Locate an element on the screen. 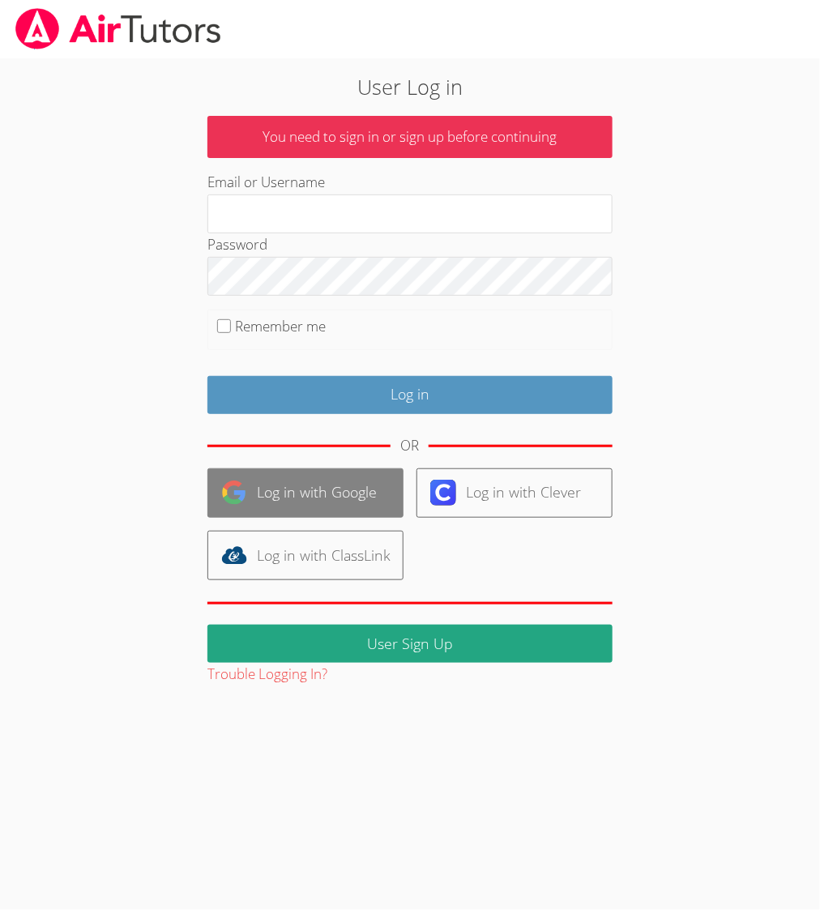 The height and width of the screenshot is (910, 820). button: Trouble Logging In? is located at coordinates (267, 674).